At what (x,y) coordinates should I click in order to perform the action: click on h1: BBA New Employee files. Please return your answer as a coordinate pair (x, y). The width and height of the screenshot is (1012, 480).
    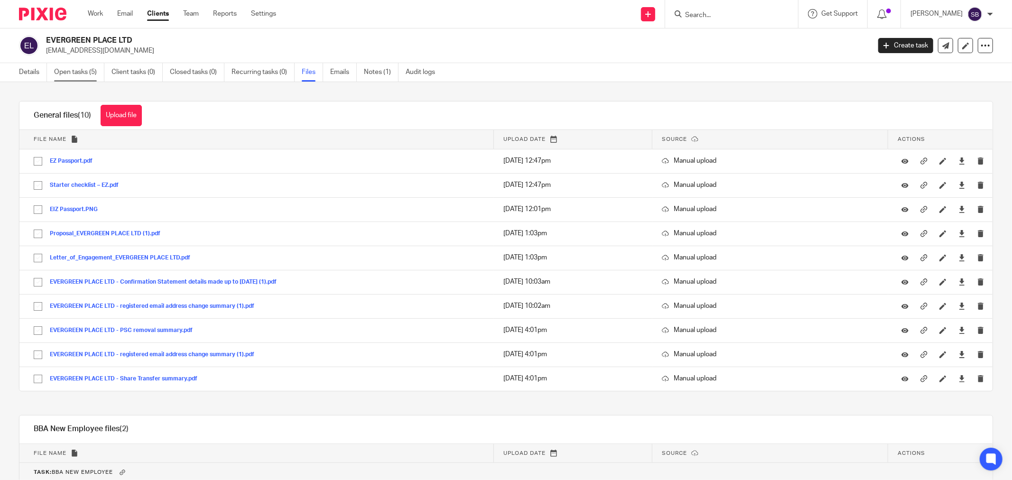
    Looking at the image, I should click on (81, 429).